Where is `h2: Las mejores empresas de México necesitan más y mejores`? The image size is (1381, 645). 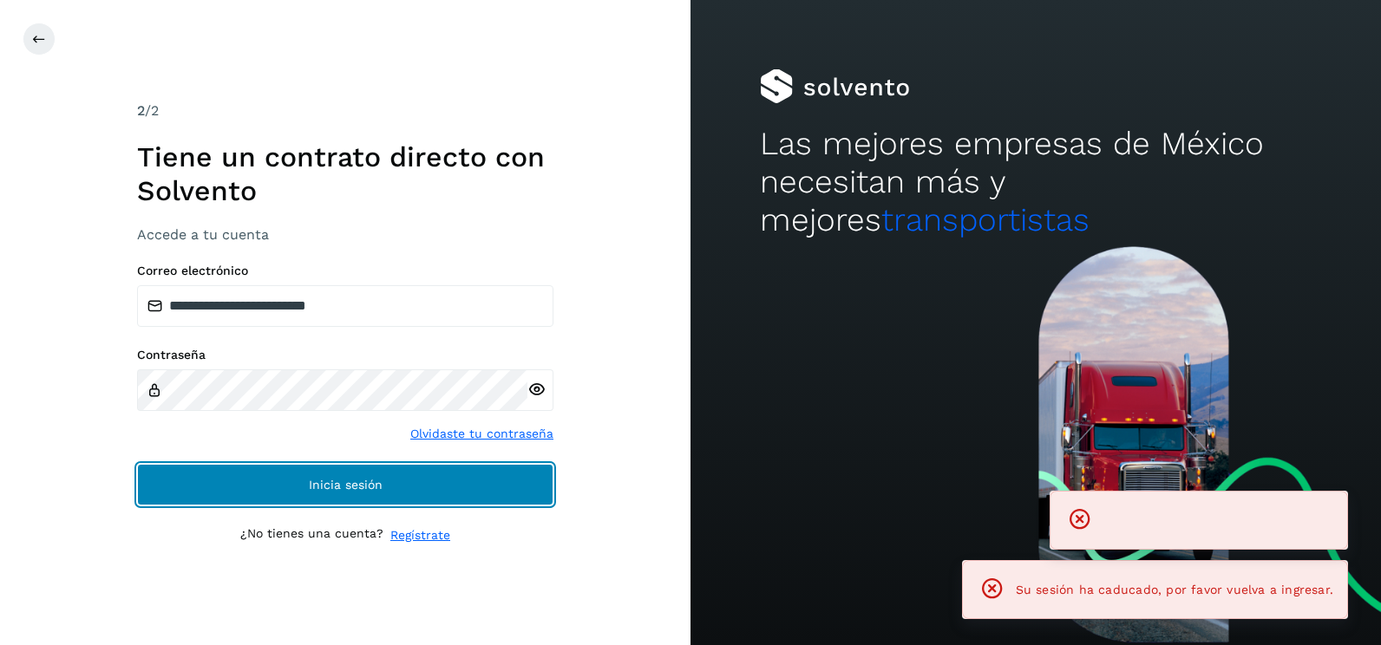
h2: Las mejores empresas de México necesitan más y mejores is located at coordinates (1036, 182).